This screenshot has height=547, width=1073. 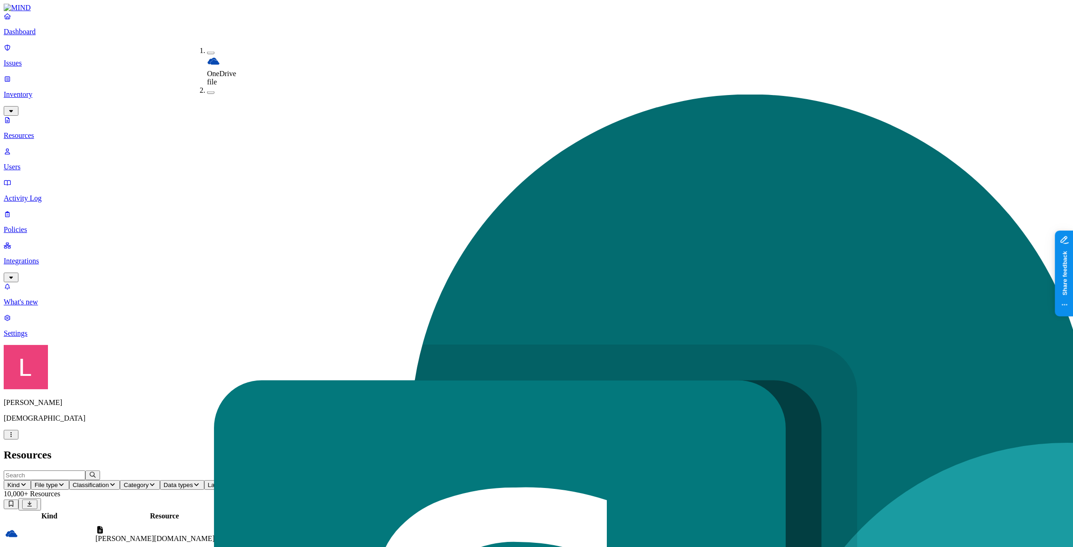 What do you see at coordinates (46, 485) in the screenshot?
I see `span: File type` at bounding box center [46, 485].